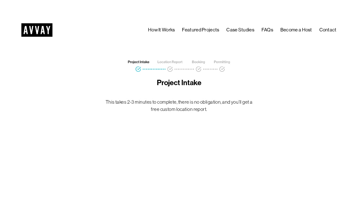  What do you see at coordinates (37, 30) in the screenshot?
I see `img: AVVAY - The First Nationwide Location Scouting Co.` at bounding box center [37, 30].